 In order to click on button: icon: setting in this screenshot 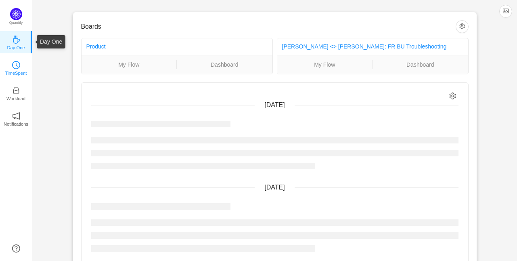, I will do `click(462, 27)`.